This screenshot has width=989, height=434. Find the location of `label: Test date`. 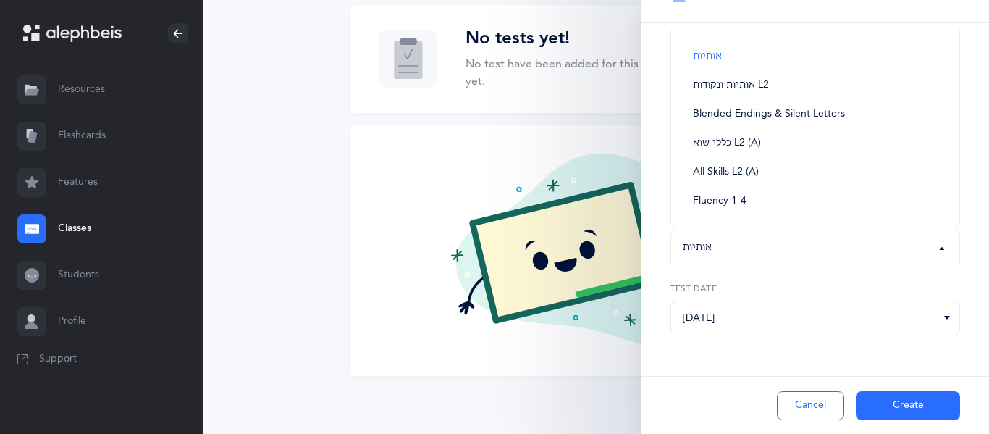

label: Test date is located at coordinates (815, 288).